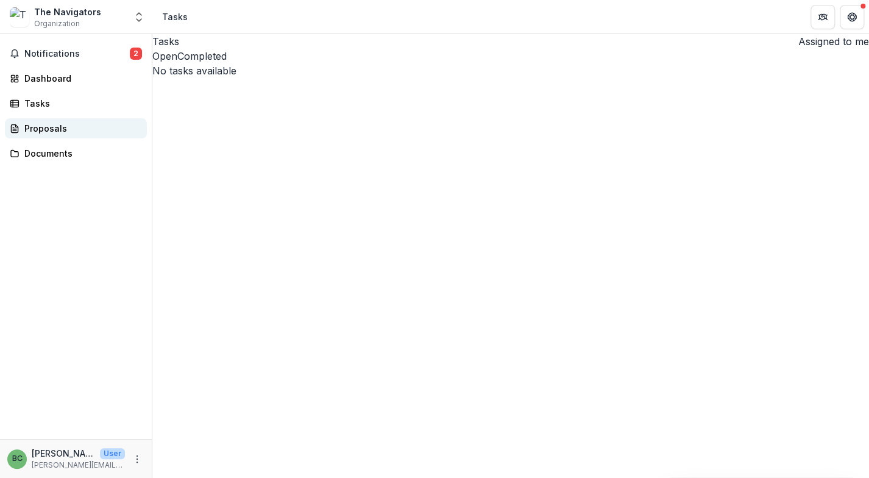 This screenshot has height=478, width=869. I want to click on div: The Navigators, so click(68, 12).